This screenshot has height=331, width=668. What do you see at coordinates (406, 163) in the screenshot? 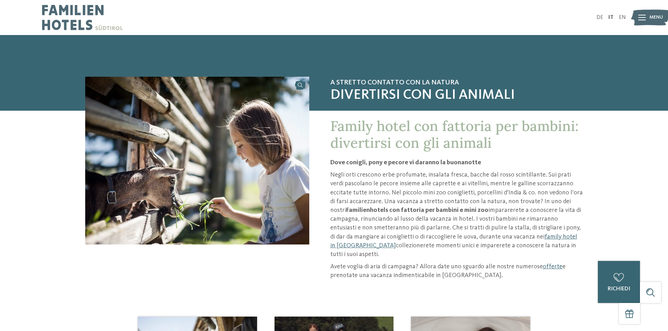
I see `strong: Dove conigli, pony e pecore vi daranno la buonanotte` at bounding box center [406, 163].